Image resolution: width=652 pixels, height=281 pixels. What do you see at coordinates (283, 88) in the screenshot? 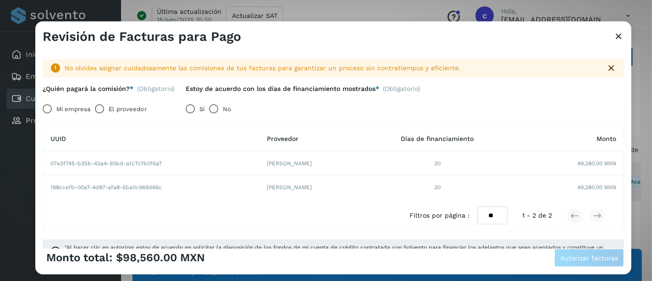
I see `label: Estoy de acuerdo con los días de financiamiento mostrados` at bounding box center [283, 88].